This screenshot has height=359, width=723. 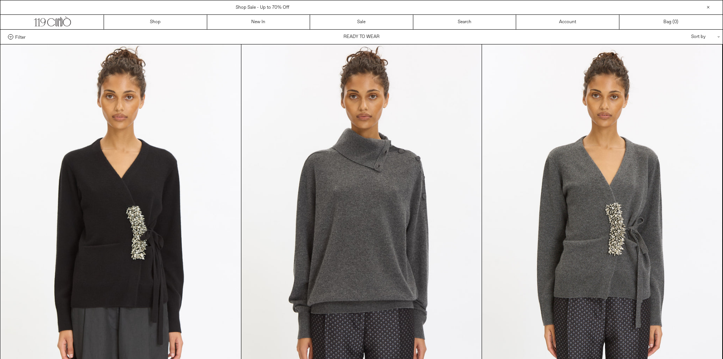 I want to click on span: 0, so click(x=675, y=22).